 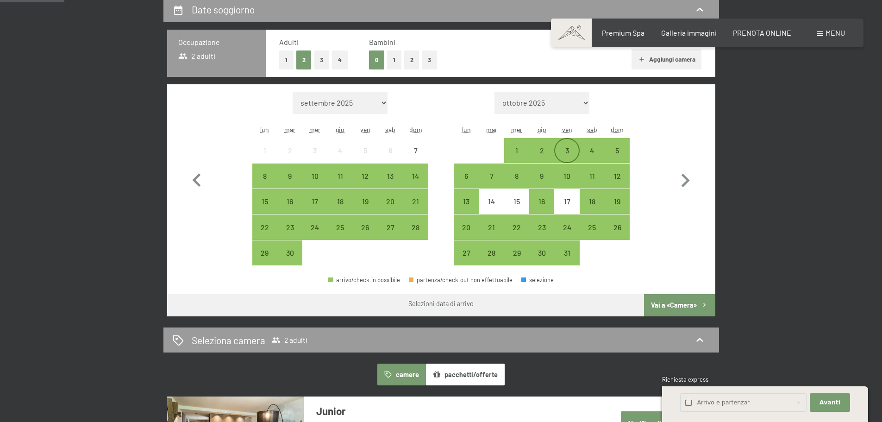 What do you see at coordinates (567, 176) in the screenshot?
I see `div: Fri Oct 10 2025` at bounding box center [567, 176].